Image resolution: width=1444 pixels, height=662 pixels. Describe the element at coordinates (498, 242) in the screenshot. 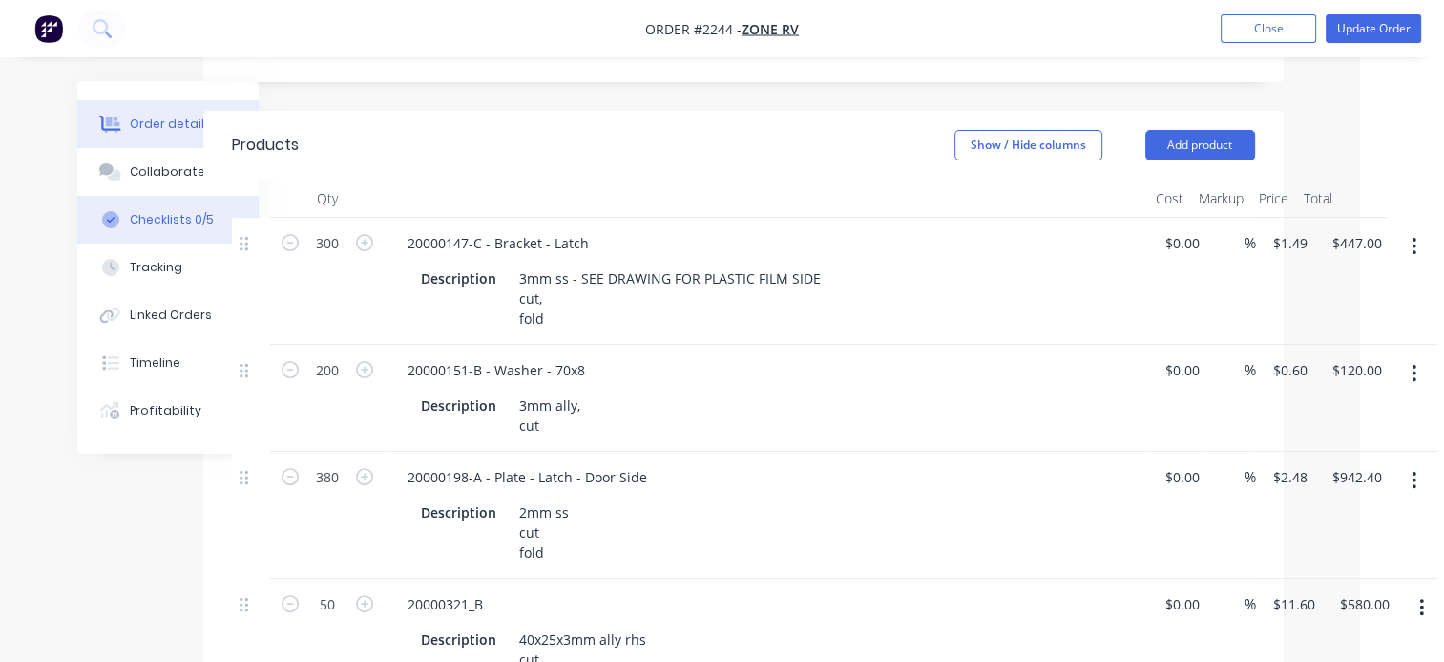

I see `div: 20000147-C - Bracket - Latch` at that location.